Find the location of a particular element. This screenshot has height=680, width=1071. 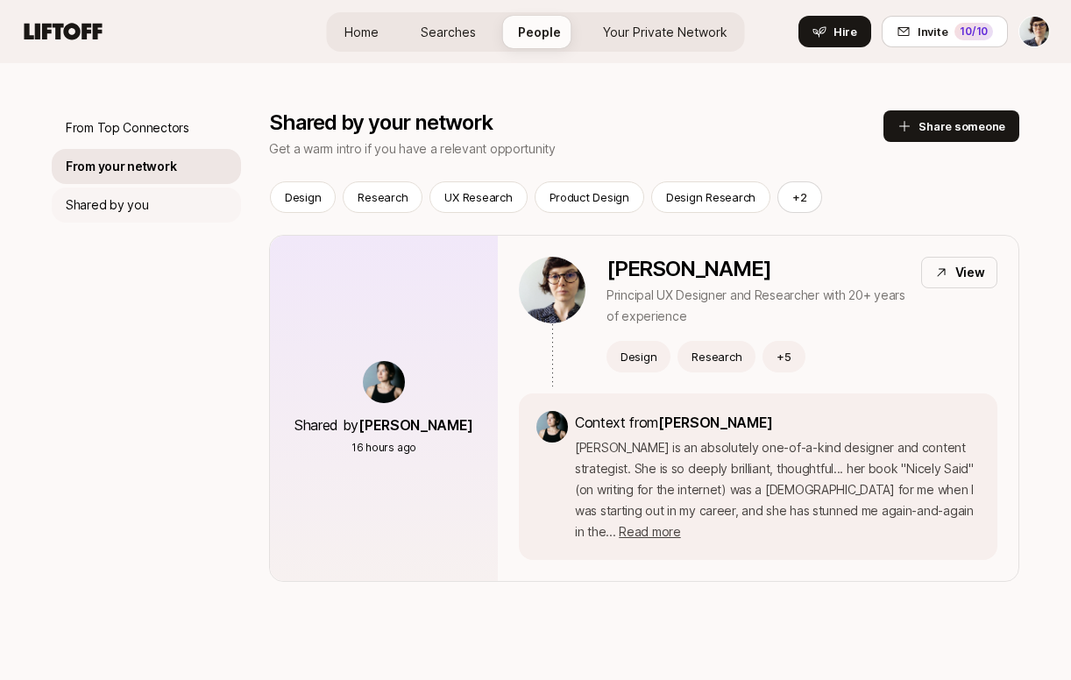

span: Read more is located at coordinates (649, 531).